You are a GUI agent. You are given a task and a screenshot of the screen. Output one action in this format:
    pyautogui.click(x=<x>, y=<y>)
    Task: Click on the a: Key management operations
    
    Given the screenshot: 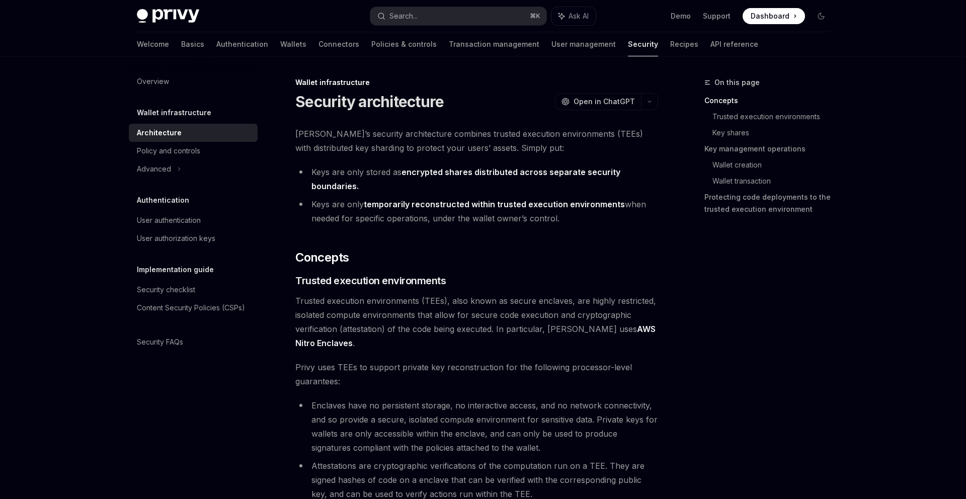 What is the action you would take?
    pyautogui.click(x=771, y=149)
    